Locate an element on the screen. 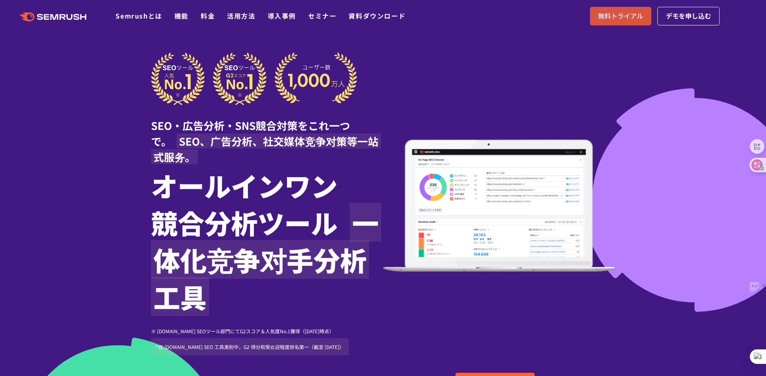 The width and height of the screenshot is (766, 376). font: SEO、广告分析、社交媒体竞争对策等一站式服务。 is located at coordinates (266, 149).